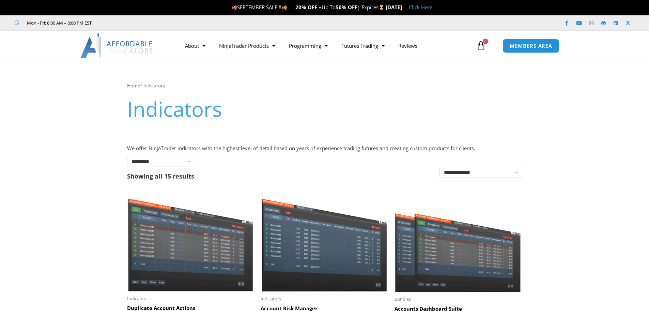 Image resolution: width=649 pixels, height=311 pixels. What do you see at coordinates (309, 46) in the screenshot?
I see `a: Programming` at bounding box center [309, 46].